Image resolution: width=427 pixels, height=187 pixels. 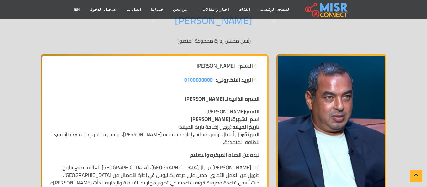 I want to click on a: خدماتنا, so click(x=157, y=9).